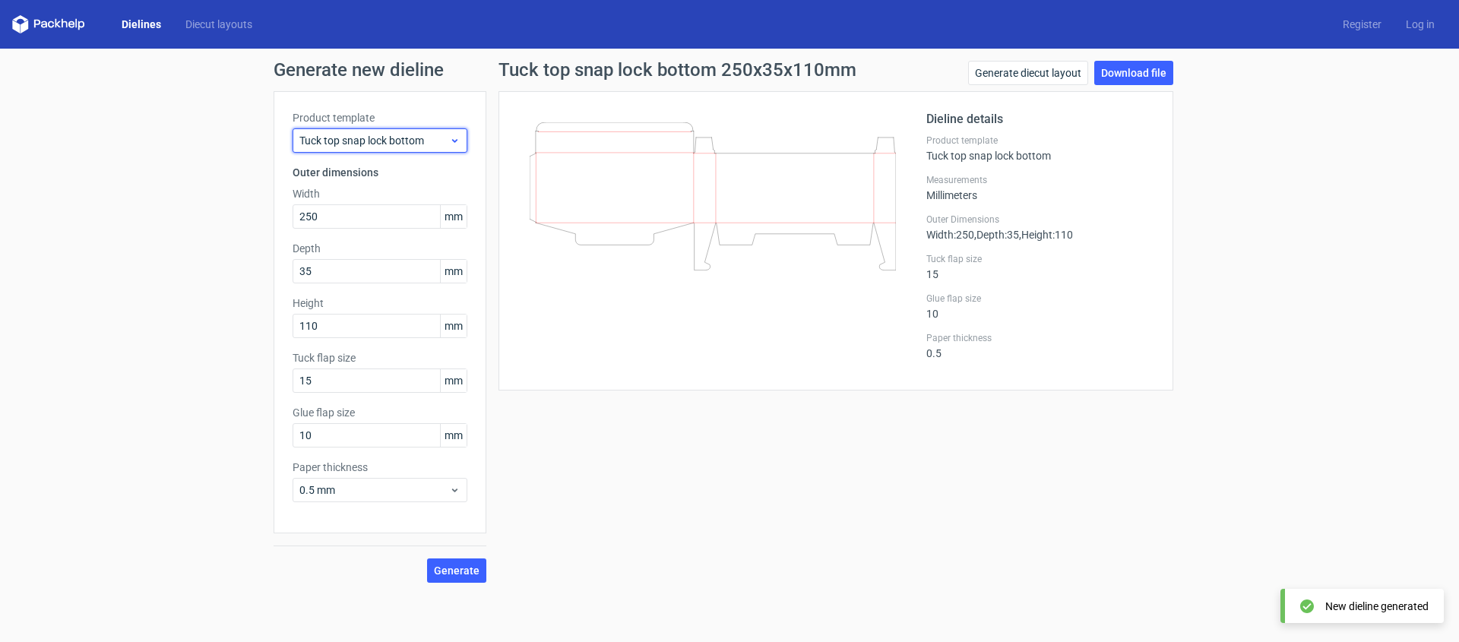 This screenshot has width=1459, height=642. I want to click on div: 15, so click(1041, 267).